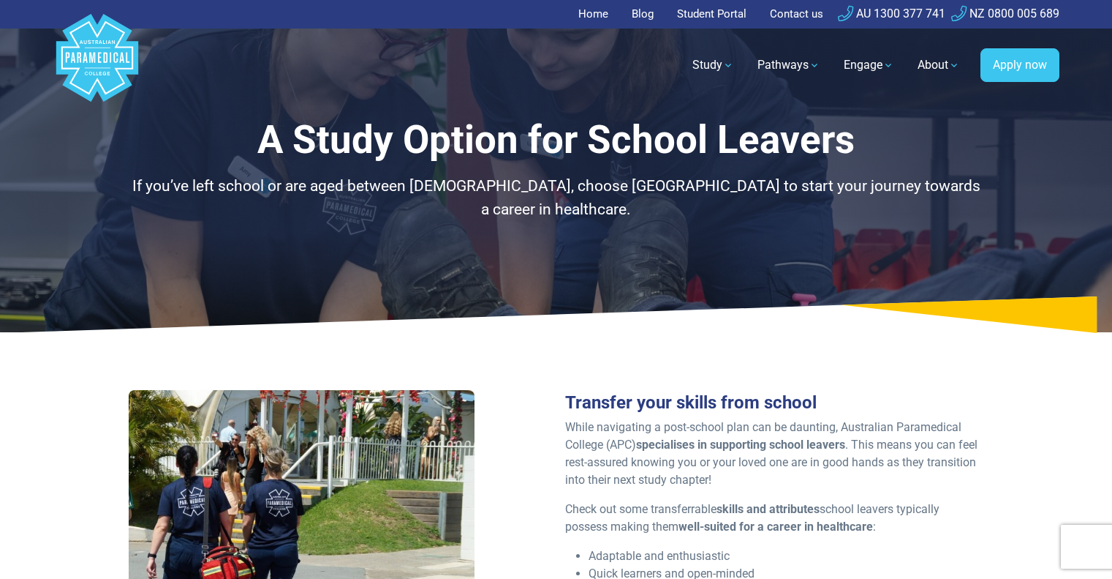  Describe the element at coordinates (869, 65) in the screenshot. I see `a: Engage` at that location.